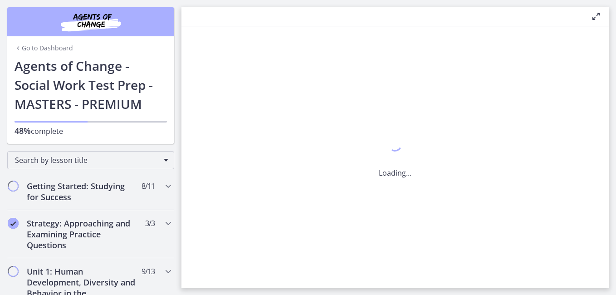 This screenshot has height=295, width=616. What do you see at coordinates (13, 223) in the screenshot?
I see `i: Completed` at bounding box center [13, 223].